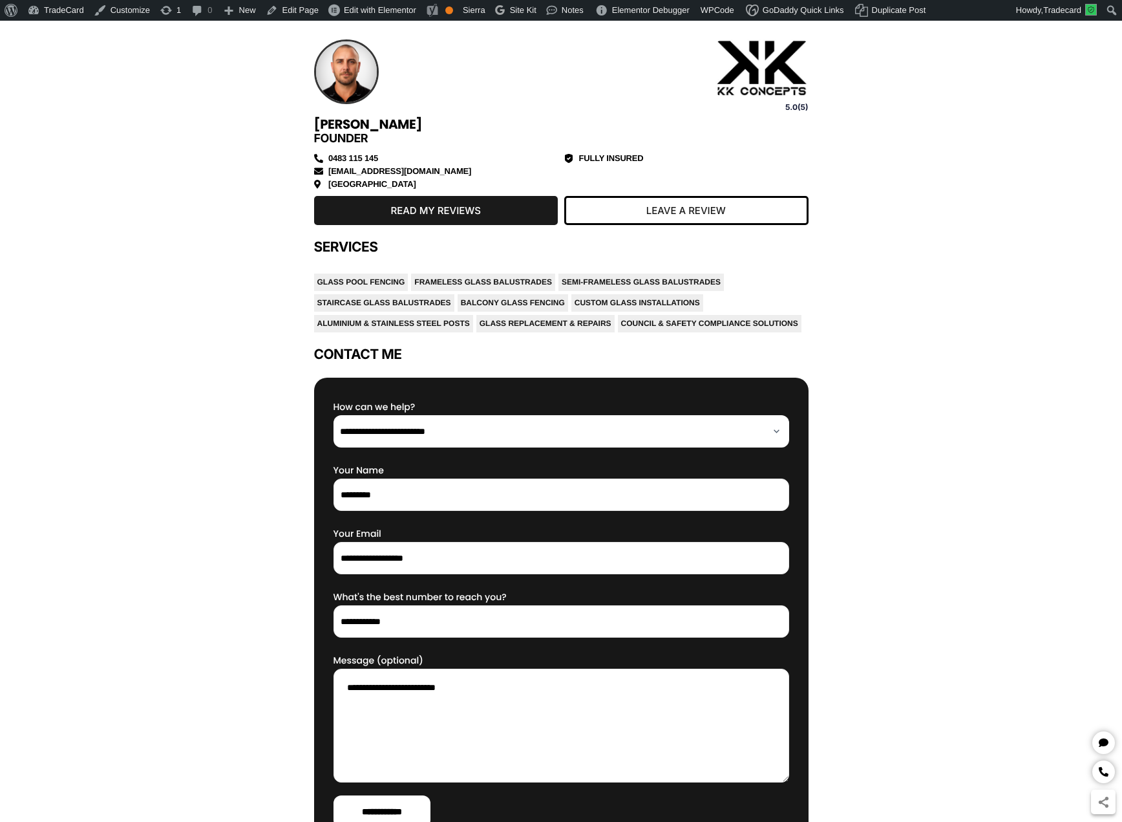 This screenshot has height=822, width=1122. I want to click on strong: Glass Replacement & Repairs, so click(546, 323).